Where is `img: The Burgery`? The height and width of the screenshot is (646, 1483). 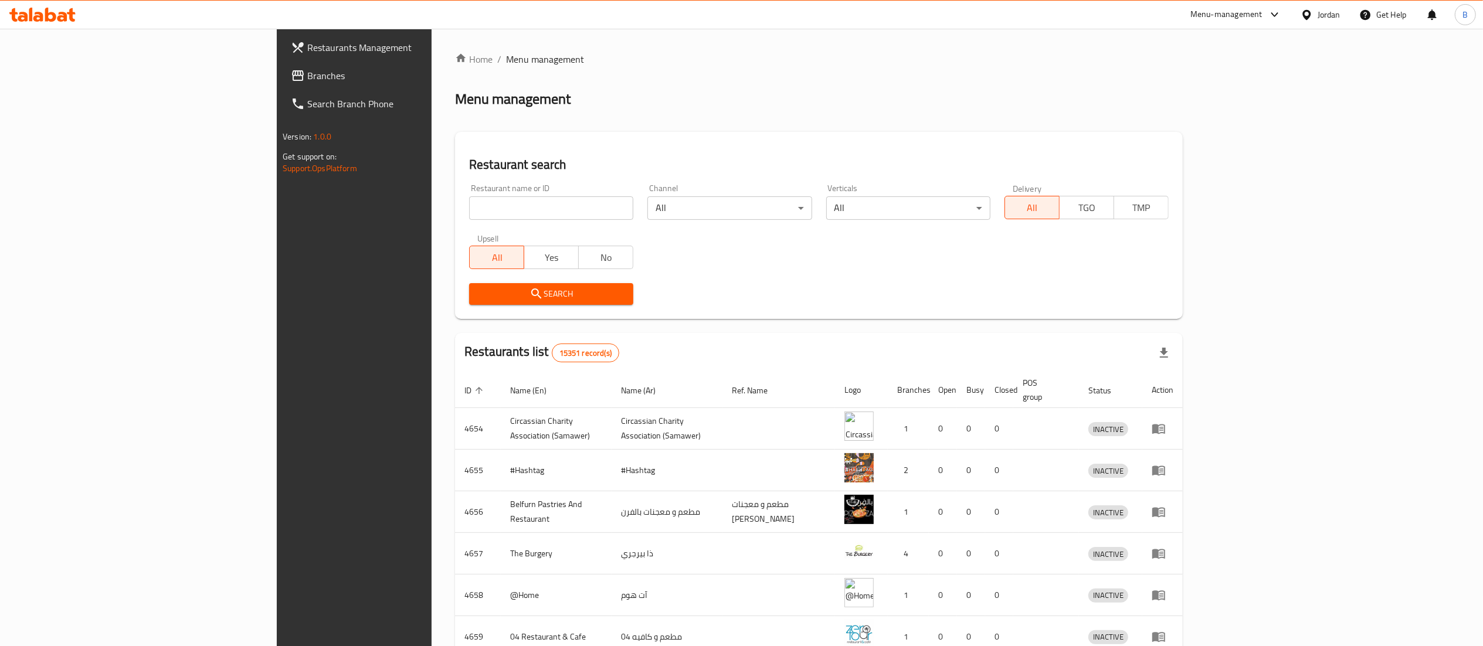
img: The Burgery is located at coordinates (859, 551).